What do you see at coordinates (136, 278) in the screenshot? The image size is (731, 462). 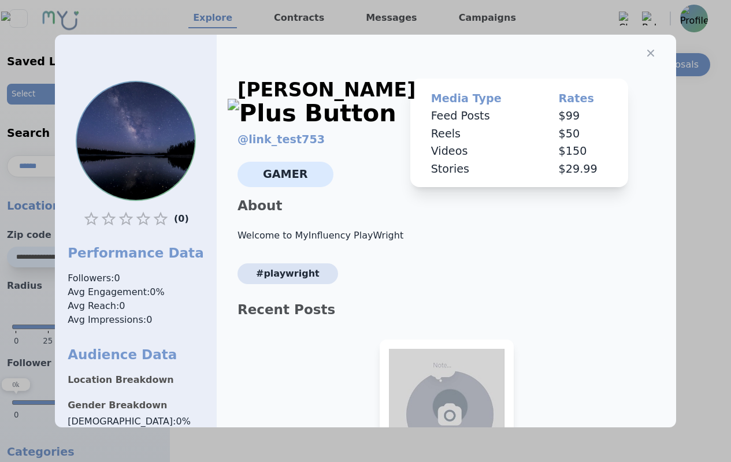 I see `span: Followers: 0` at bounding box center [136, 278].